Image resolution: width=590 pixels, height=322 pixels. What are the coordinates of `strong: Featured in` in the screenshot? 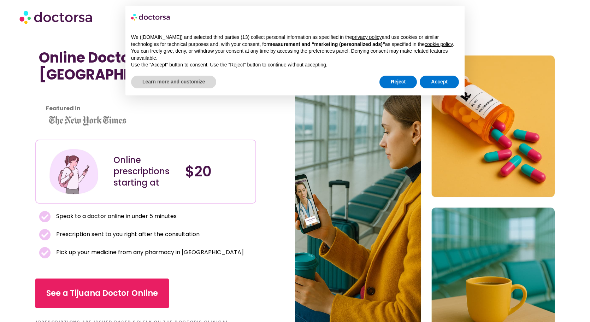 It's located at (63, 108).